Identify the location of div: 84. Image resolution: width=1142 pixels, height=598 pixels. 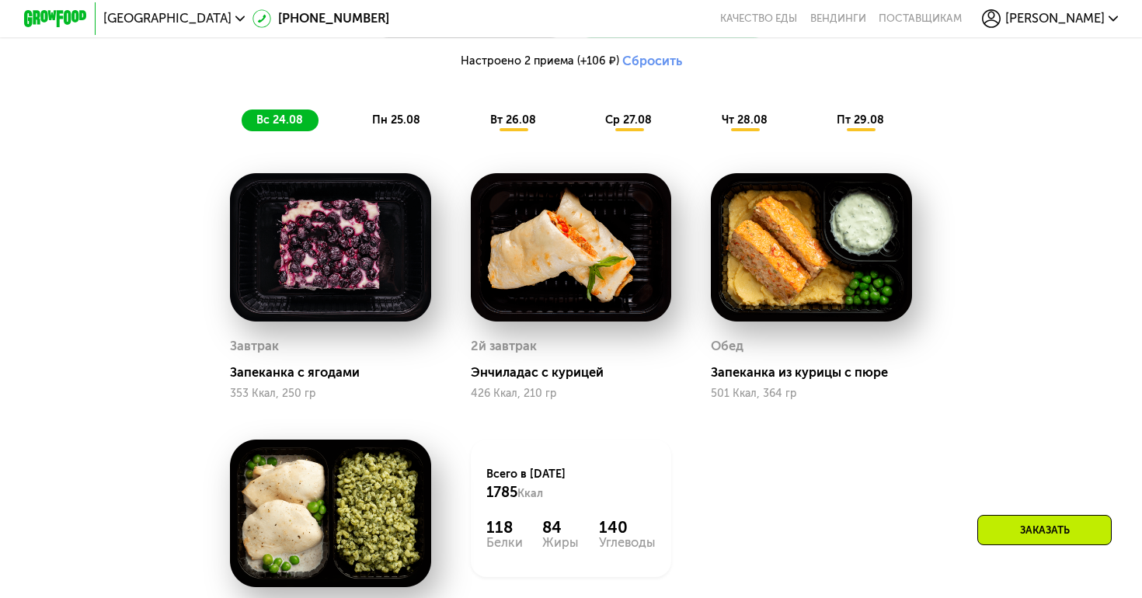
(560, 527).